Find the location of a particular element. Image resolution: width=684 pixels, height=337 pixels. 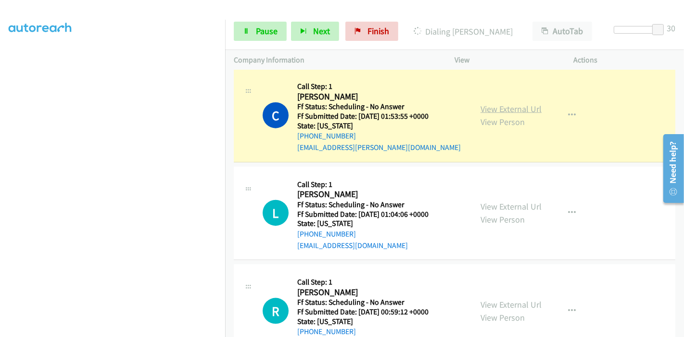

h1: R is located at coordinates (275, 311).